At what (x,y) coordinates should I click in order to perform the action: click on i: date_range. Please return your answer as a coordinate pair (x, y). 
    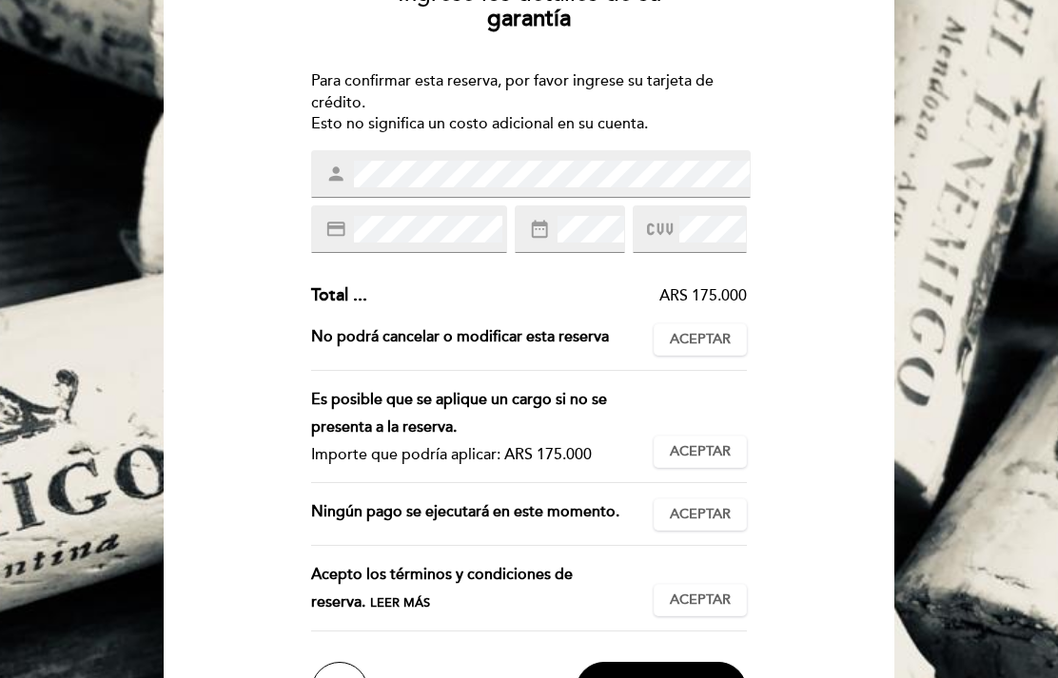
    Looking at the image, I should click on (539, 229).